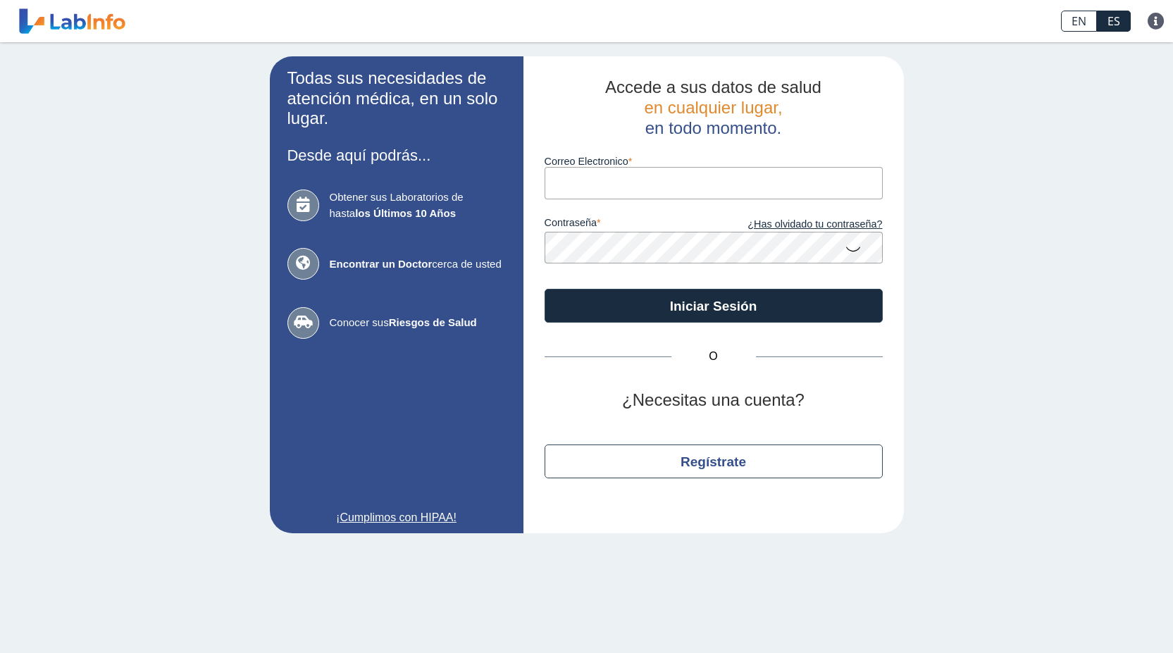  What do you see at coordinates (713, 356) in the screenshot?
I see `span: O` at bounding box center [713, 356].